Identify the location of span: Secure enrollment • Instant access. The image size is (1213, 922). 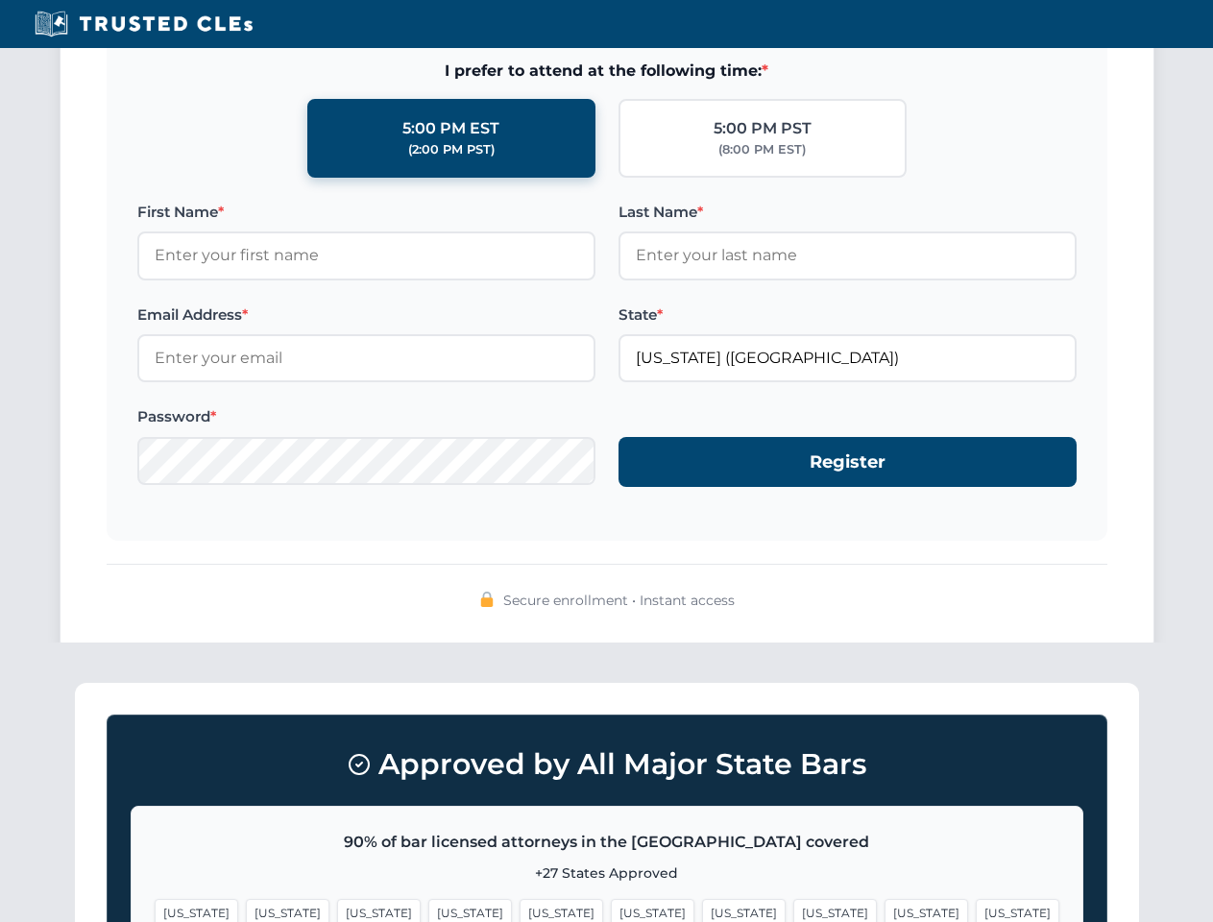
(619, 600).